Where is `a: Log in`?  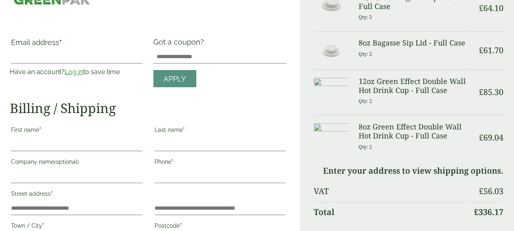 a: Log in is located at coordinates (74, 72).